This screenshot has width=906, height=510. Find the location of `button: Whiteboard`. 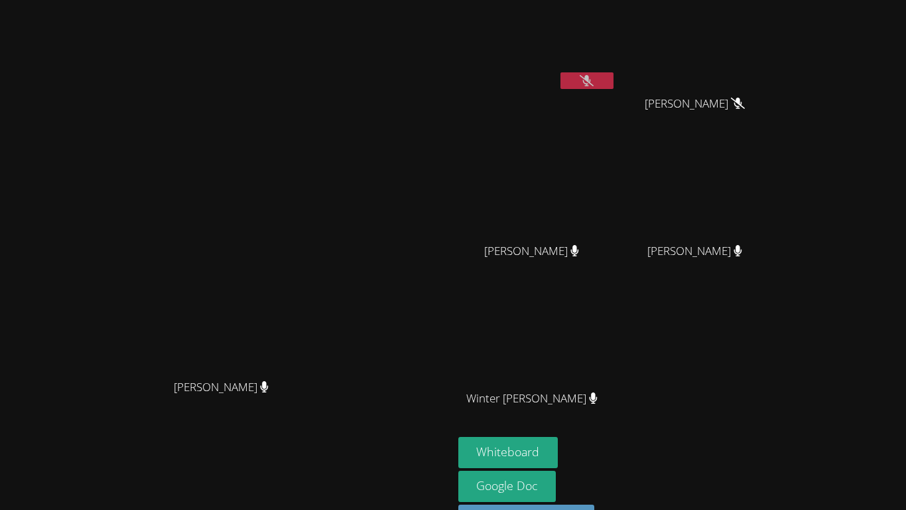

button: Whiteboard is located at coordinates (508, 452).